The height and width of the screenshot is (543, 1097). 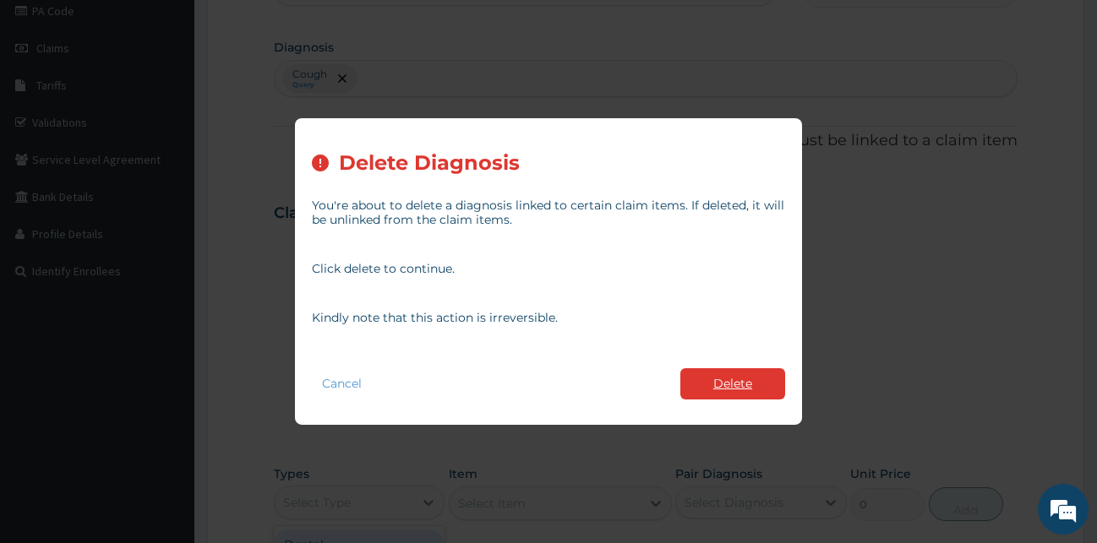 What do you see at coordinates (165, 393) in the screenshot?
I see `textarea: Type your message and hit 'Enter'` at bounding box center [165, 393].